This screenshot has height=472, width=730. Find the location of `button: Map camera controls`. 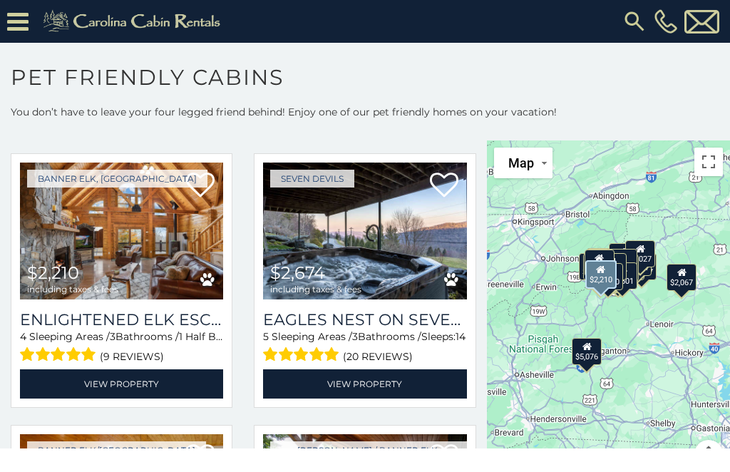

button: Map camera controls is located at coordinates (709, 454).